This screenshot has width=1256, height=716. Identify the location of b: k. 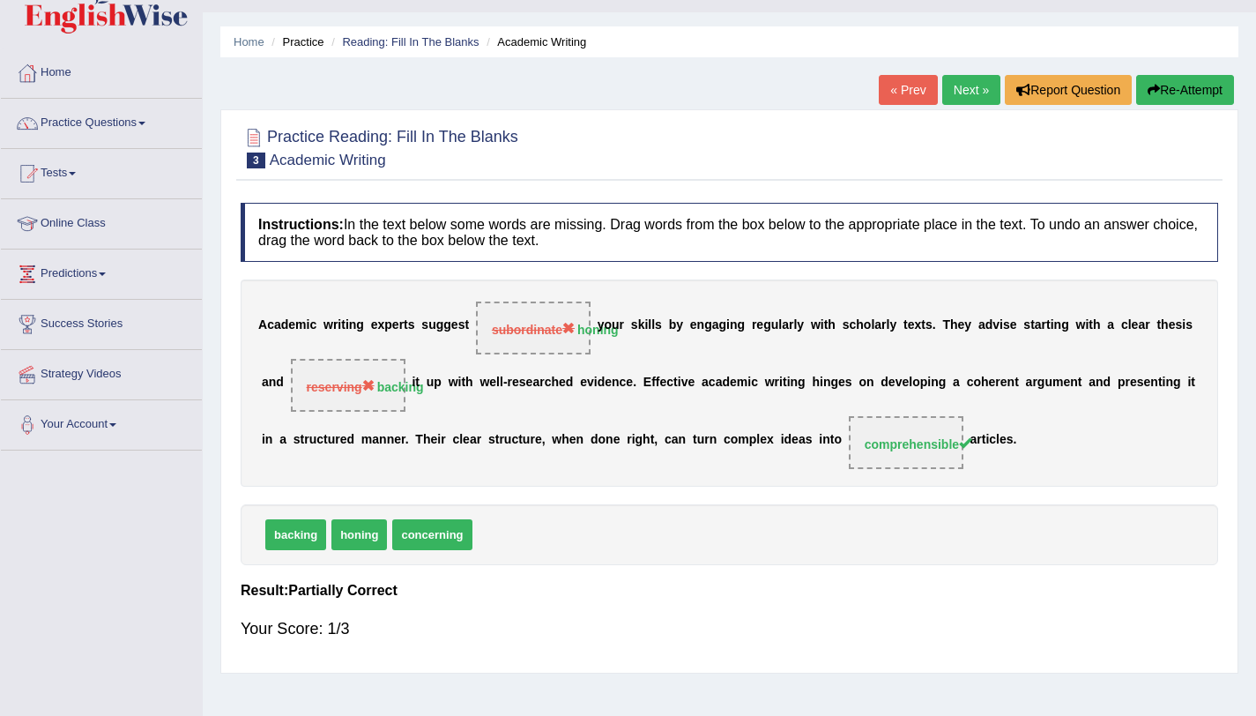
(642, 325).